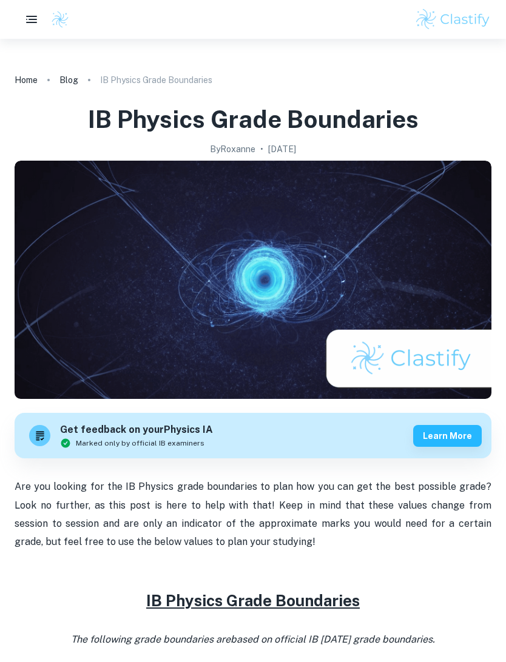 Image resolution: width=506 pixels, height=662 pixels. What do you see at coordinates (232, 149) in the screenshot?
I see `h2: By Roxanne` at bounding box center [232, 149].